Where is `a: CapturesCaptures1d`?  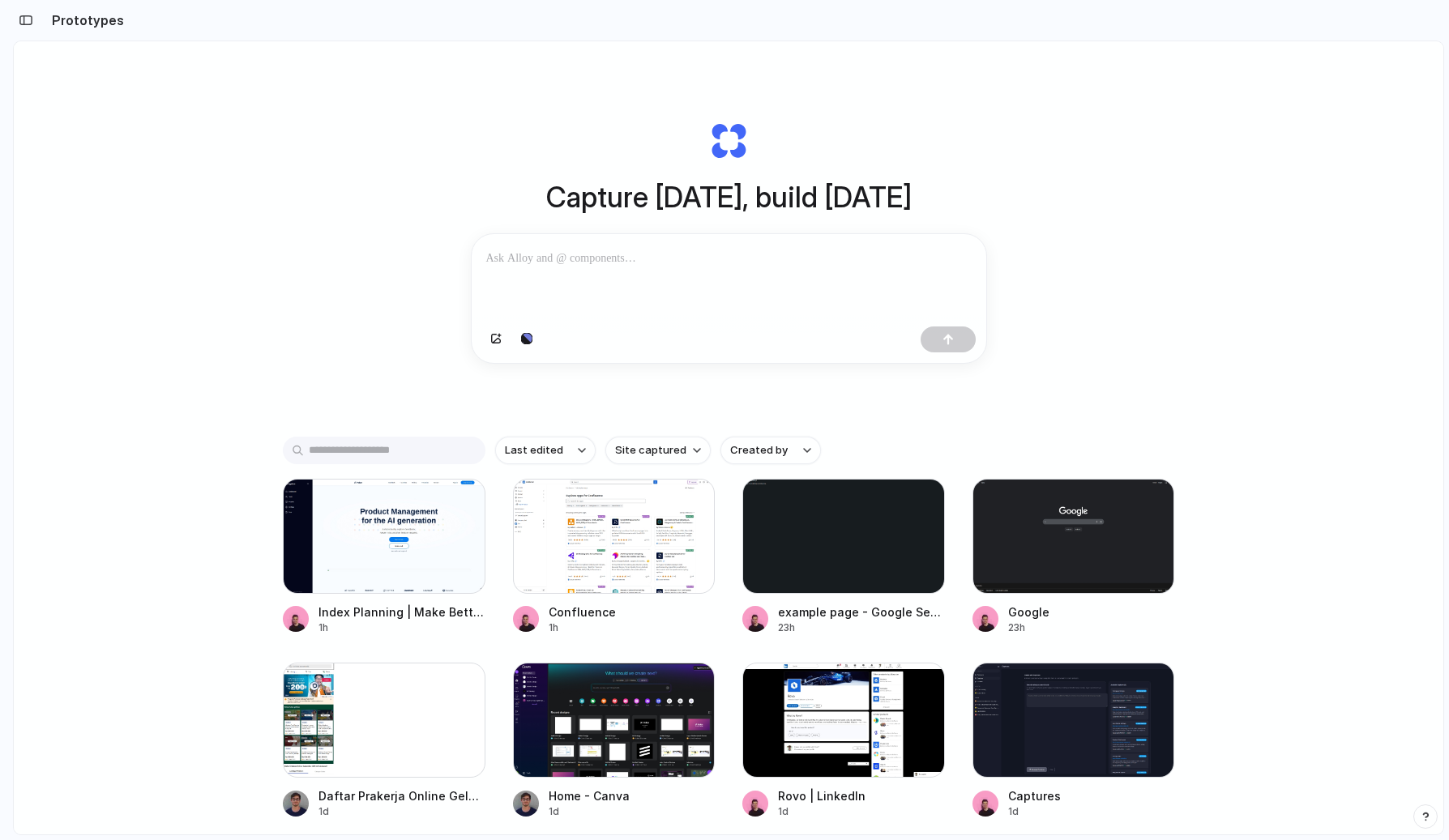
a: CapturesCaptures1d is located at coordinates (1073, 741).